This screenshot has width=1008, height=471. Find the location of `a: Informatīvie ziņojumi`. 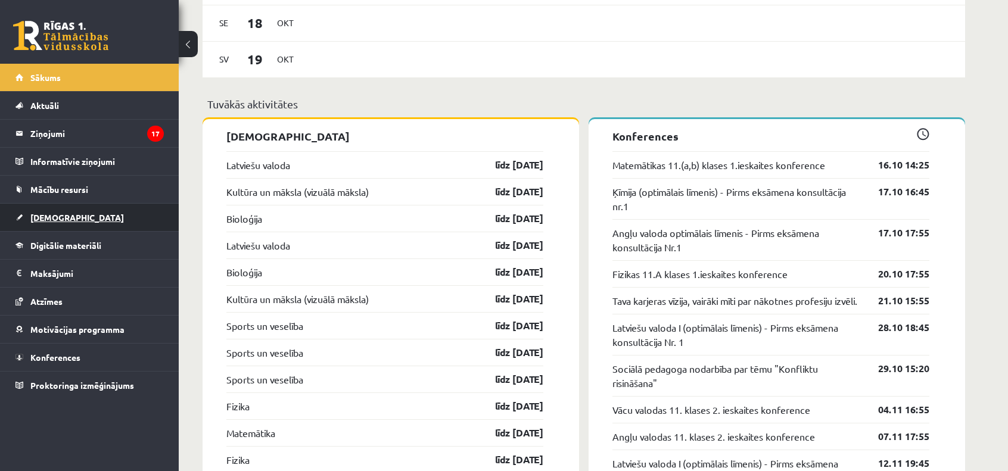

a: Informatīvie ziņojumi is located at coordinates (89, 161).